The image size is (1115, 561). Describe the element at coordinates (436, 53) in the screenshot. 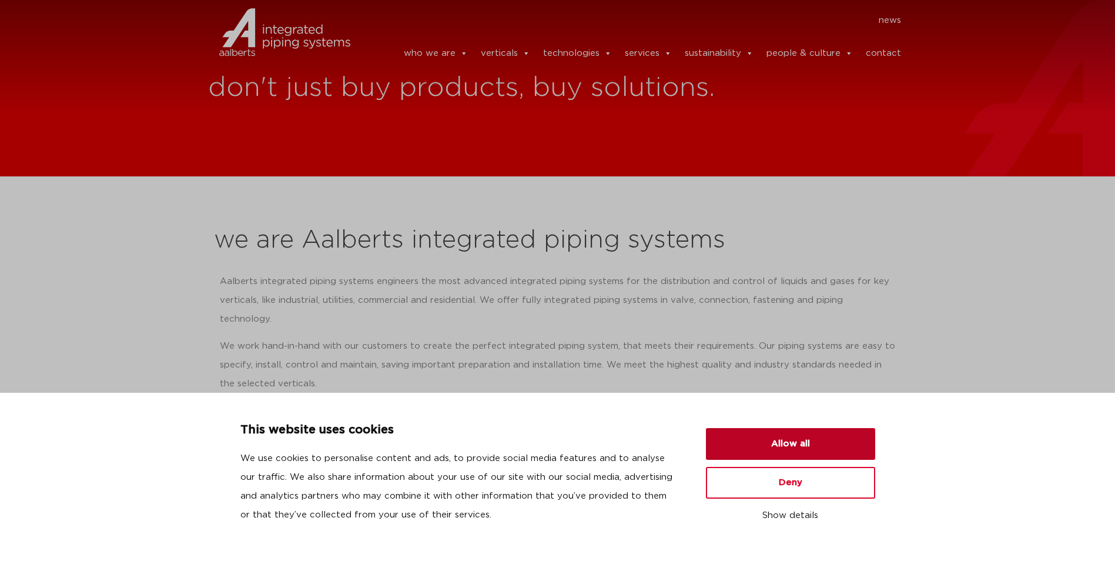

I see `a: who we are` at that location.